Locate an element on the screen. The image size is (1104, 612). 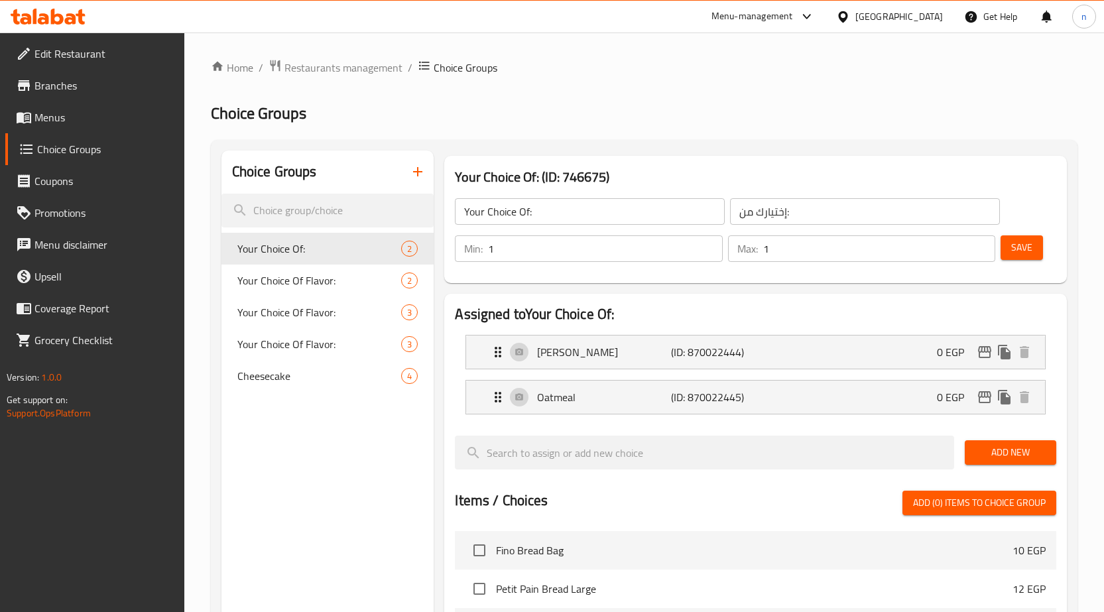
p: Min: is located at coordinates (473, 249).